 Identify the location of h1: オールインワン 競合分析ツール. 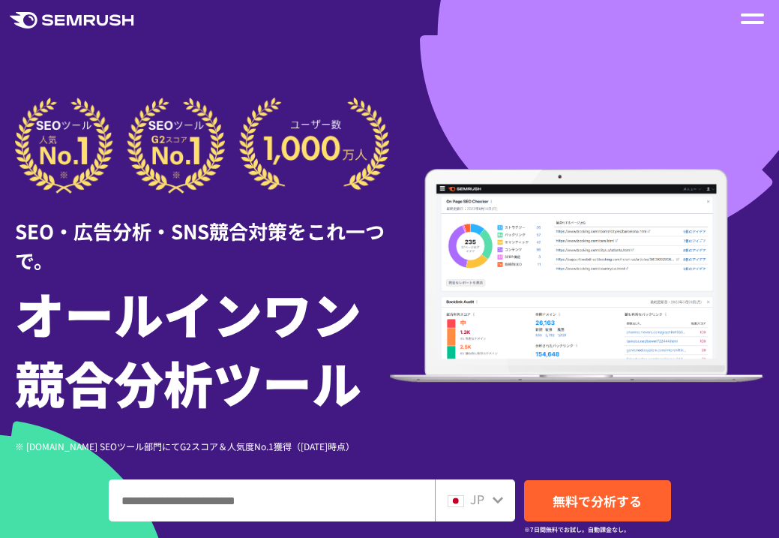
(203, 347).